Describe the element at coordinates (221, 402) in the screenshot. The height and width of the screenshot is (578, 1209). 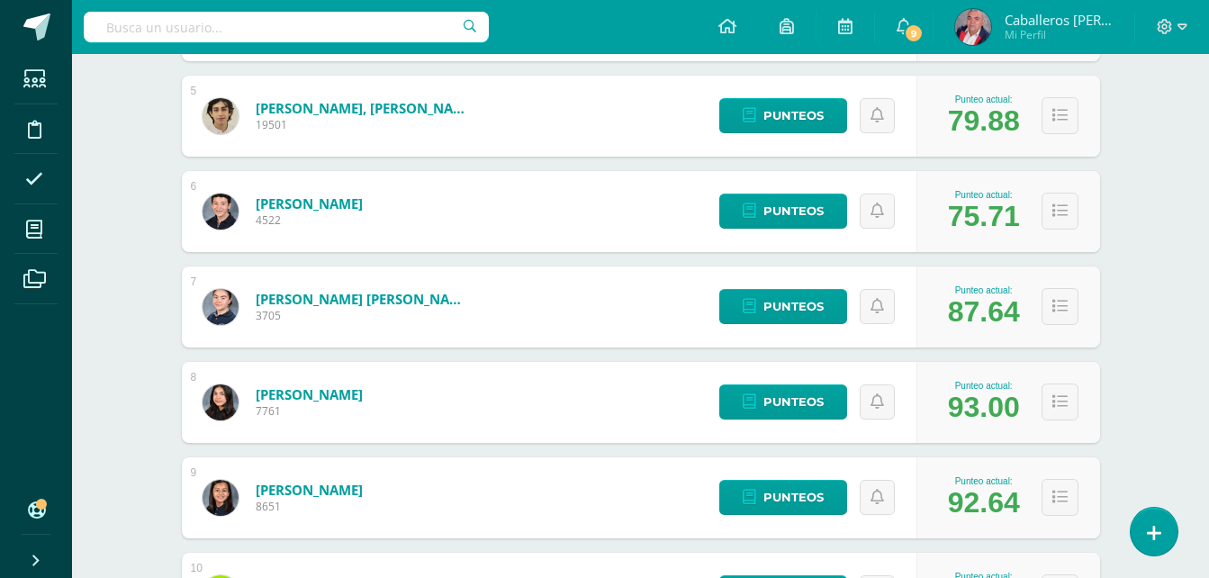
I see `img: 4540a715853f6299518f894e6ae5d525.png` at that location.